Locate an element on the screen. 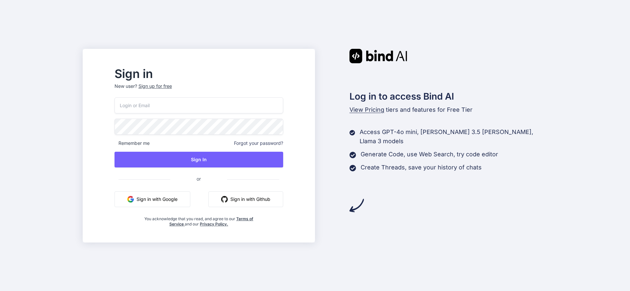 This screenshot has height=291, width=630. input: Login or Email is located at coordinates (199, 105).